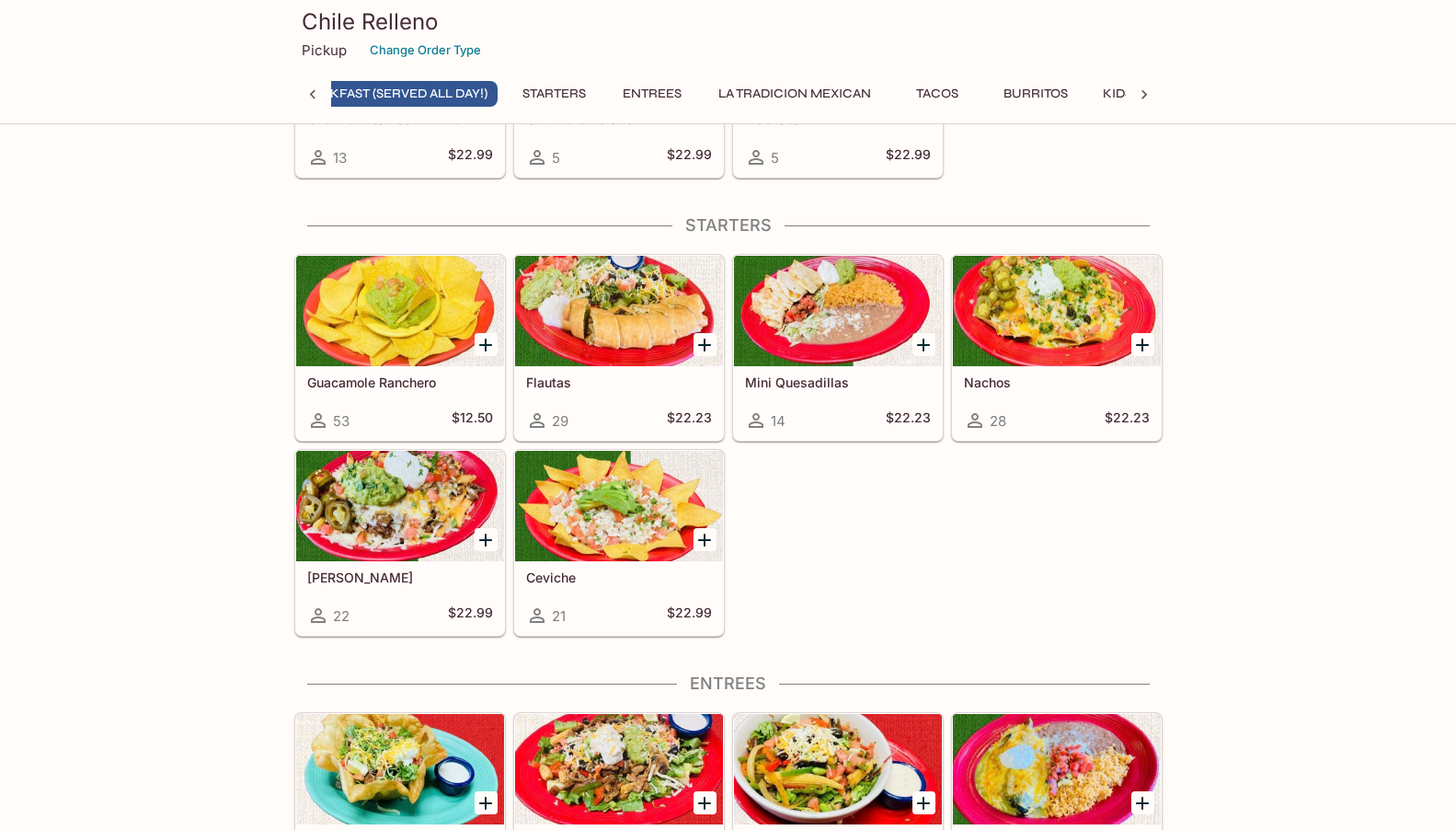  What do you see at coordinates (472, 421) in the screenshot?
I see `h5: $12.50` at bounding box center [472, 421].